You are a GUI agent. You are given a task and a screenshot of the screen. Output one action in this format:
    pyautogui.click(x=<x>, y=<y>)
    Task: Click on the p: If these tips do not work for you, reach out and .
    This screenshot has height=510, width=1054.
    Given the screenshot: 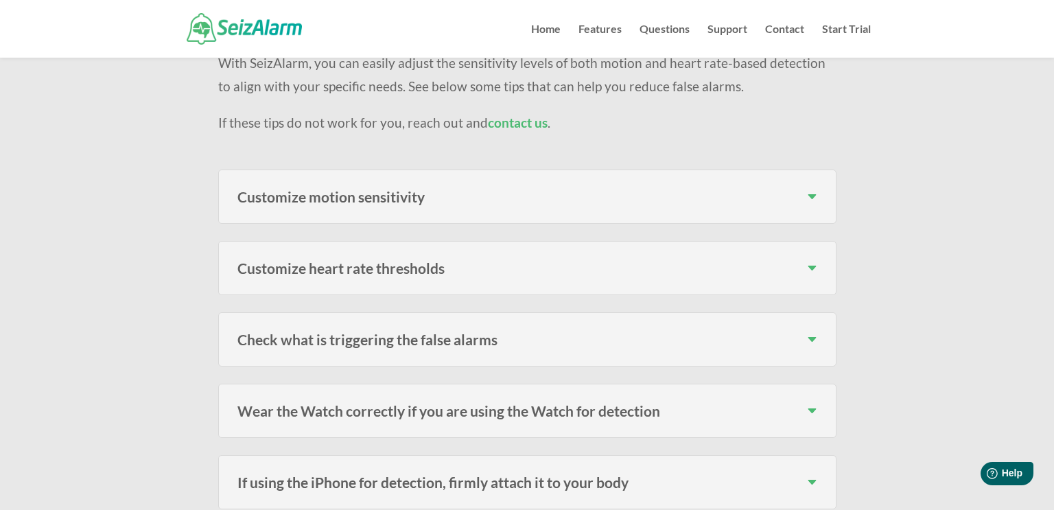 What is the action you would take?
    pyautogui.click(x=527, y=123)
    